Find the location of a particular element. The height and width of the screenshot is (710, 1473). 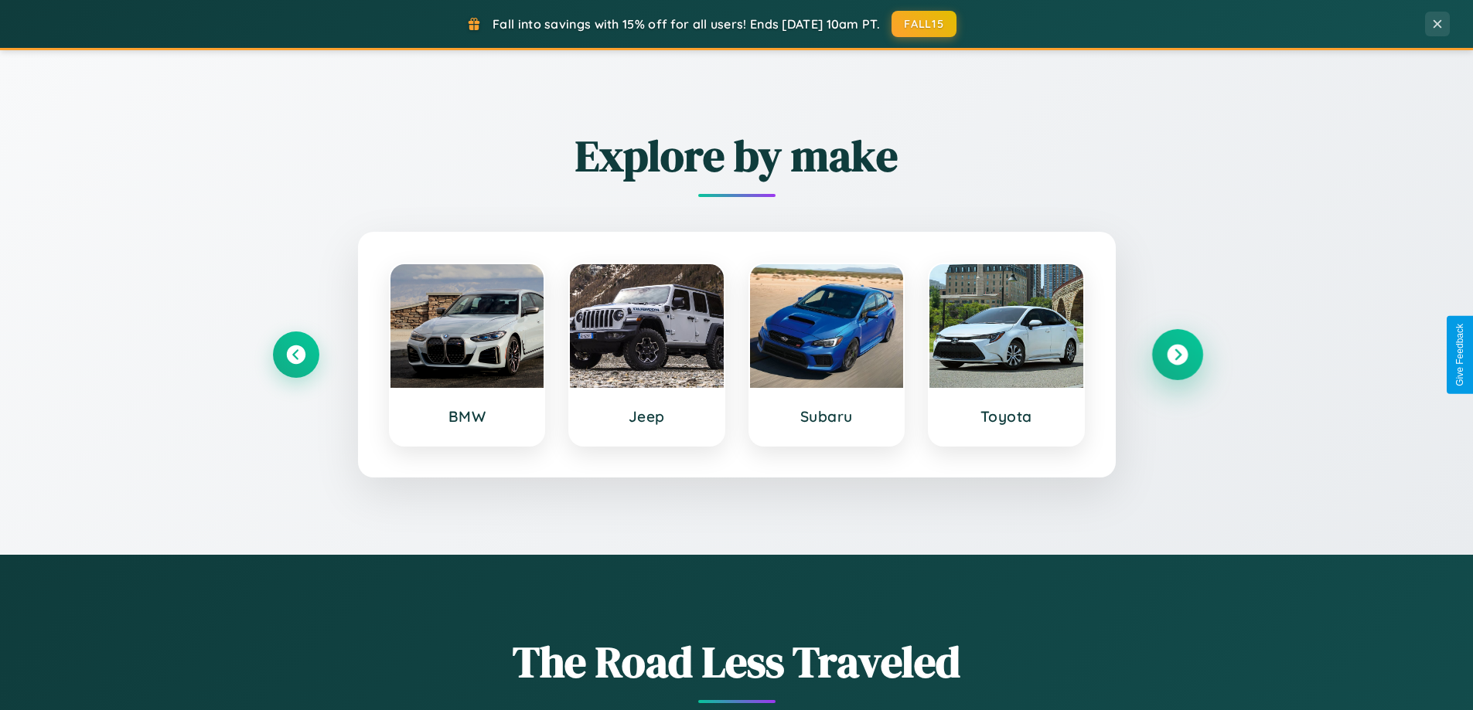

h3: Toyota is located at coordinates (1006, 417).